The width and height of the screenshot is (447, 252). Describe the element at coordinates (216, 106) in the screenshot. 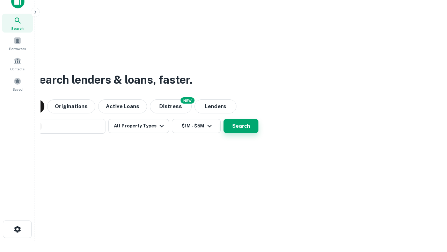

I see `button: Lenders` at that location.